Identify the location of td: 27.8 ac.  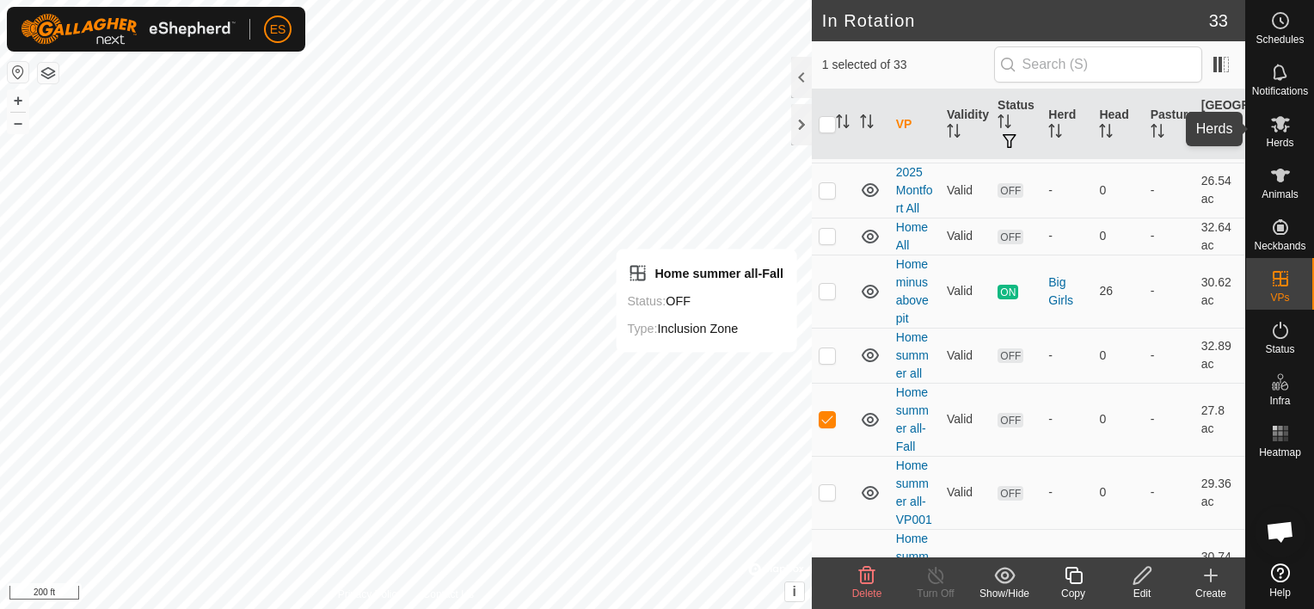
(1219, 419).